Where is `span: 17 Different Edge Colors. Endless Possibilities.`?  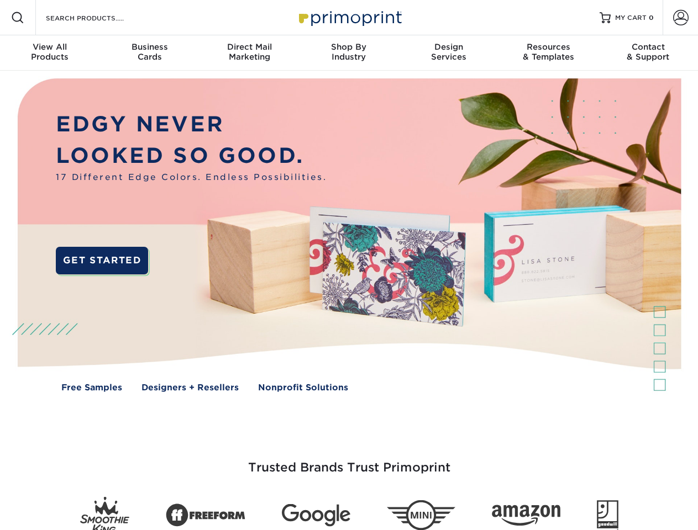 span: 17 Different Edge Colors. Endless Possibilities. is located at coordinates (191, 177).